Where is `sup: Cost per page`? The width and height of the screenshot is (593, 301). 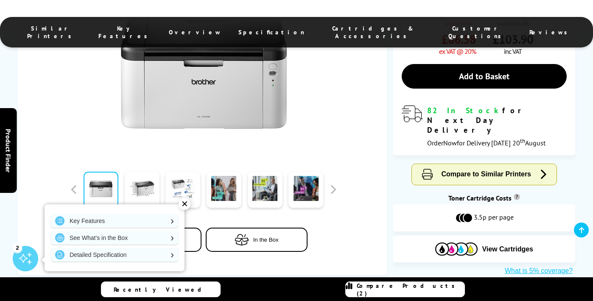 sup: Cost per page is located at coordinates (516, 197).